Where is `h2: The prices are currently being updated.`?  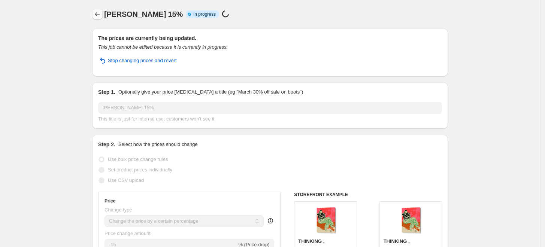
h2: The prices are currently being updated. is located at coordinates (270, 38).